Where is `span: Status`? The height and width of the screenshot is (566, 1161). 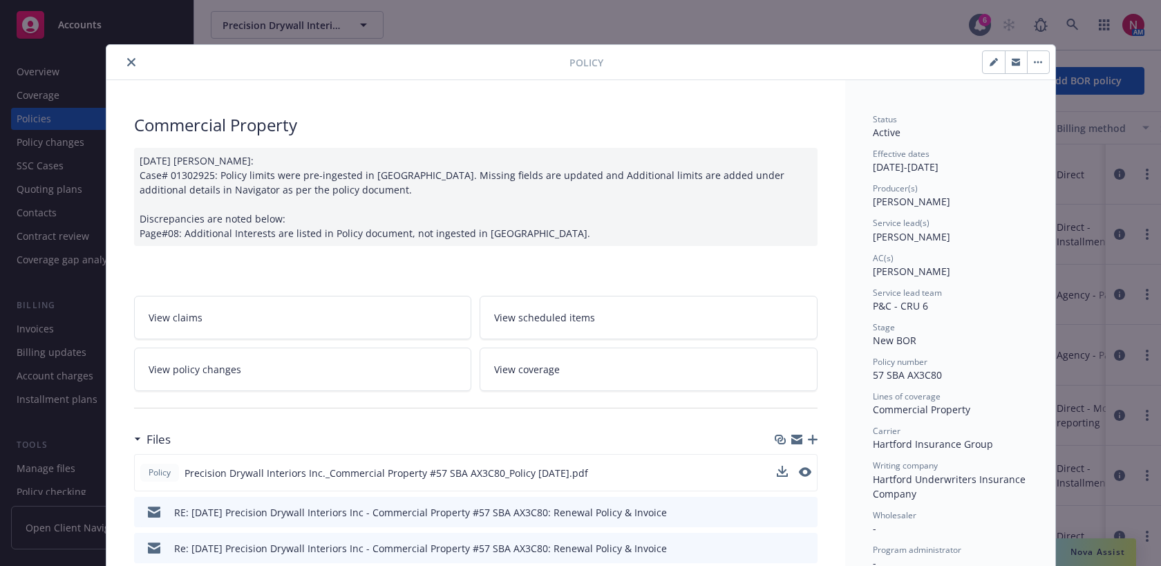 span: Status is located at coordinates (884, 119).